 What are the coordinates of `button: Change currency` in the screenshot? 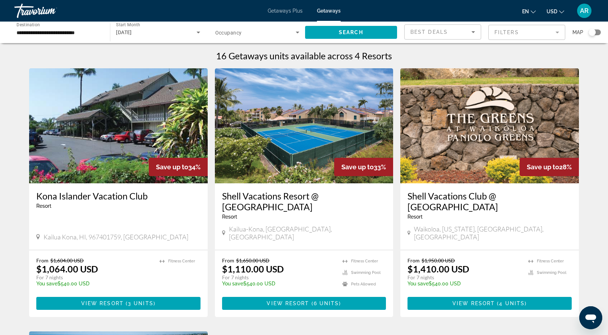 It's located at (555, 11).